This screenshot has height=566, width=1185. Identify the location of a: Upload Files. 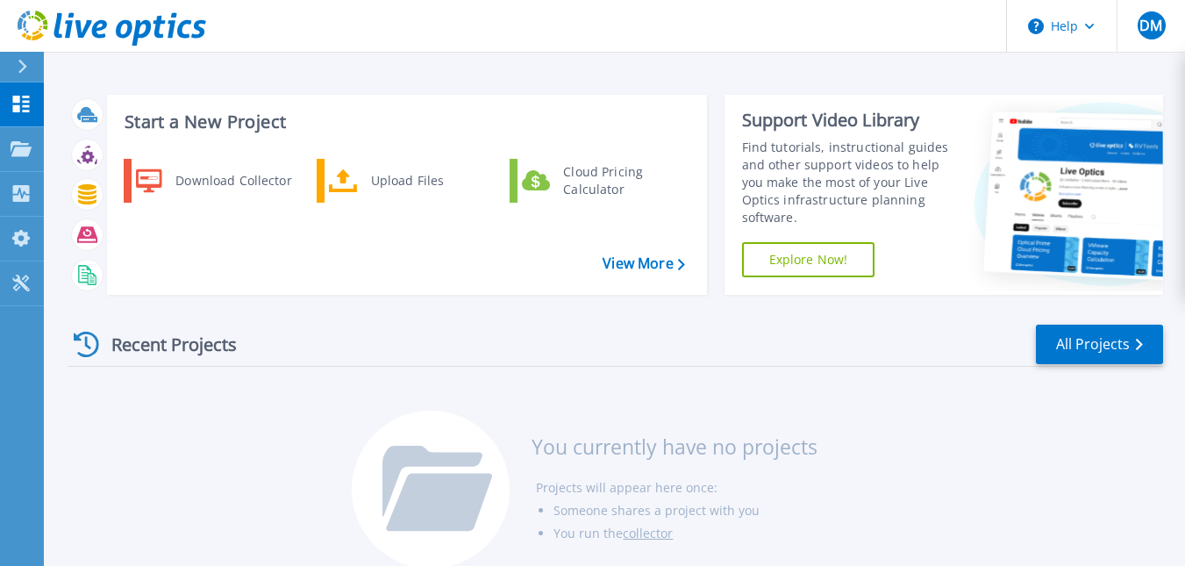
(406, 181).